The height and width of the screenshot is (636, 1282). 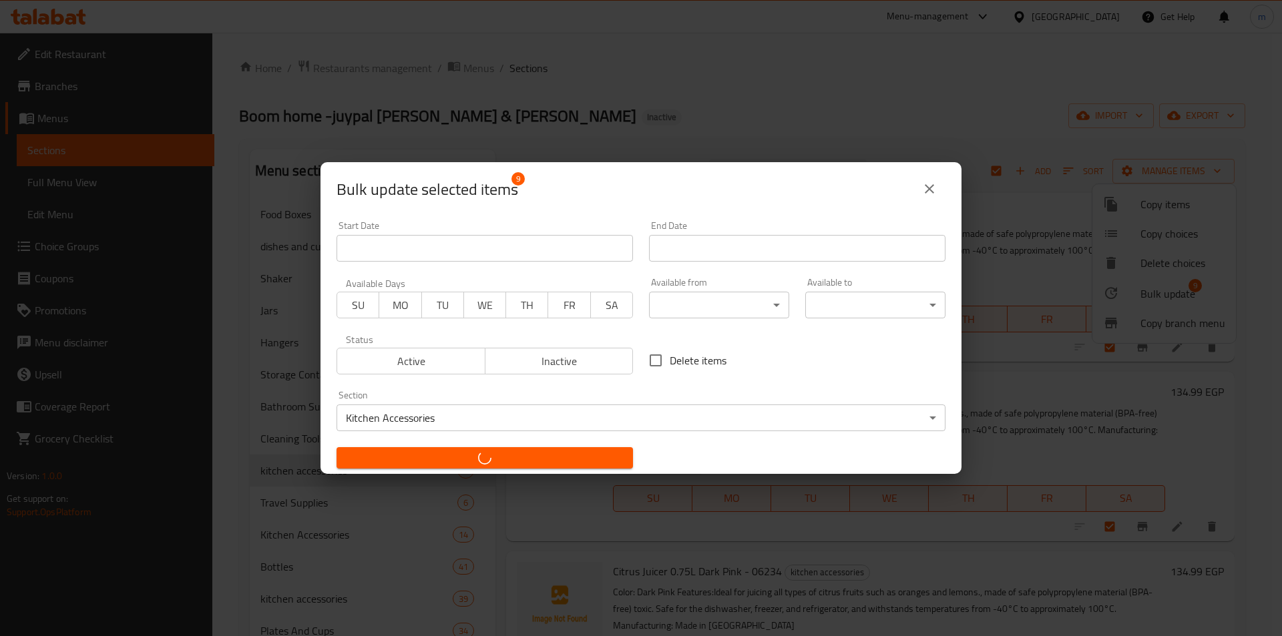 I want to click on span: TH, so click(x=527, y=305).